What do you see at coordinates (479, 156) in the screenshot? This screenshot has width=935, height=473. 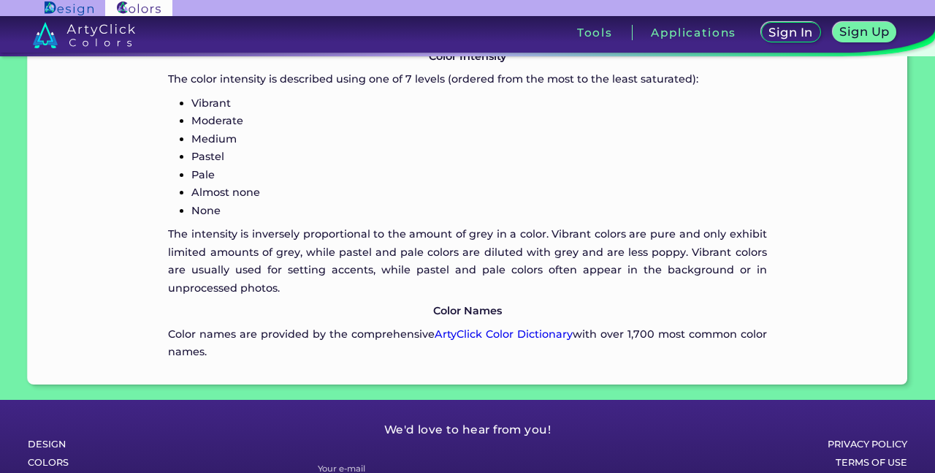 I see `p: Pastel` at bounding box center [479, 156].